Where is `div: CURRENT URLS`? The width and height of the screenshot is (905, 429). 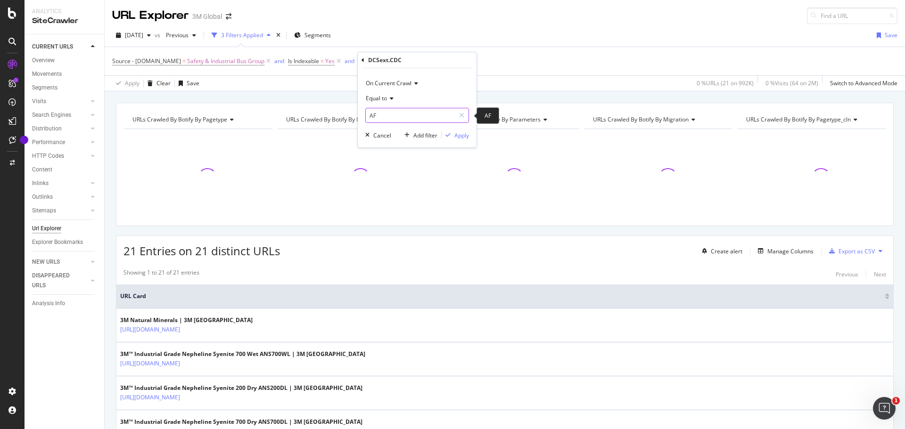
div: CURRENT URLS is located at coordinates (52, 47).